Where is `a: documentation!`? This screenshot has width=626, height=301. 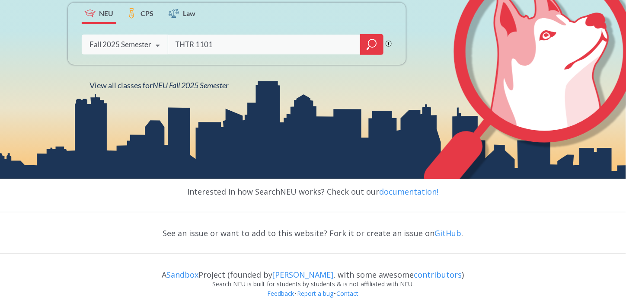 a: documentation! is located at coordinates (409, 191).